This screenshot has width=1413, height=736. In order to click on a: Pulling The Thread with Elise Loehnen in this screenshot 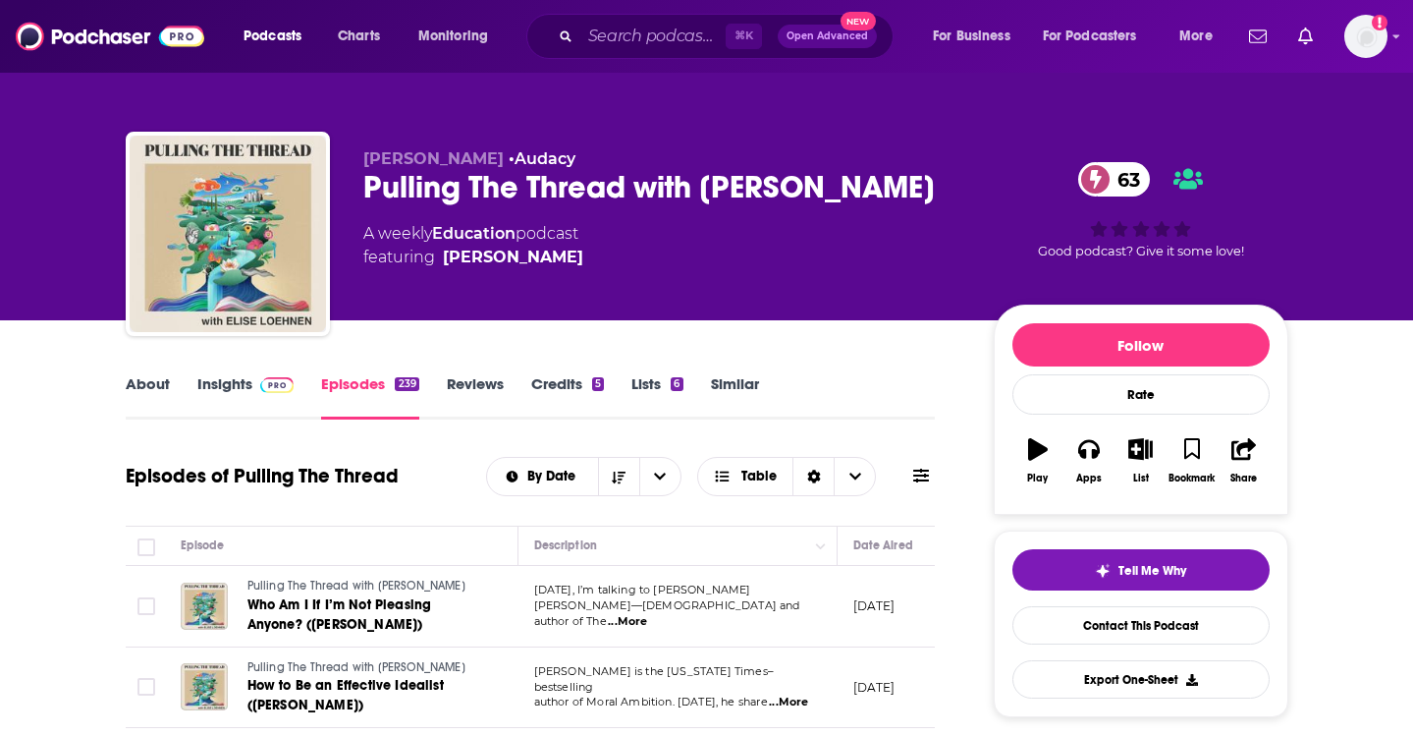, I will do `click(228, 234)`.